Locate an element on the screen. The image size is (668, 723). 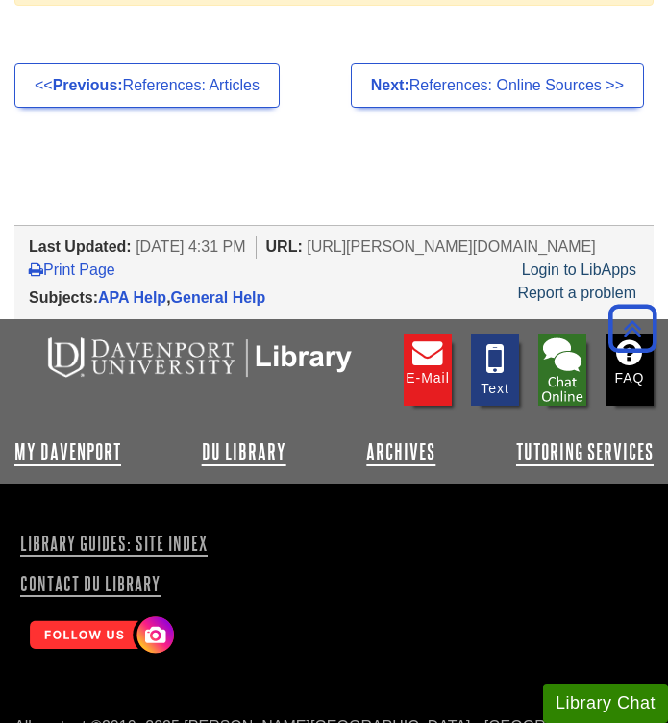
a: DU Library is located at coordinates (244, 452).